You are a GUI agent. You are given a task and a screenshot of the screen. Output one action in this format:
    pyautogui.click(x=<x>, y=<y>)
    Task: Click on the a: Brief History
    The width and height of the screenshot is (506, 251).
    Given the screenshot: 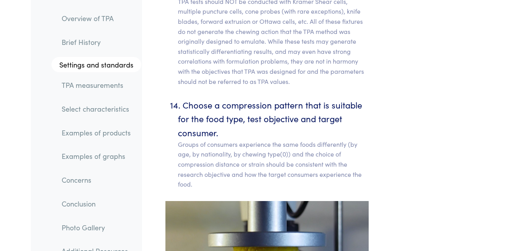 What is the action you would take?
    pyautogui.click(x=98, y=42)
    